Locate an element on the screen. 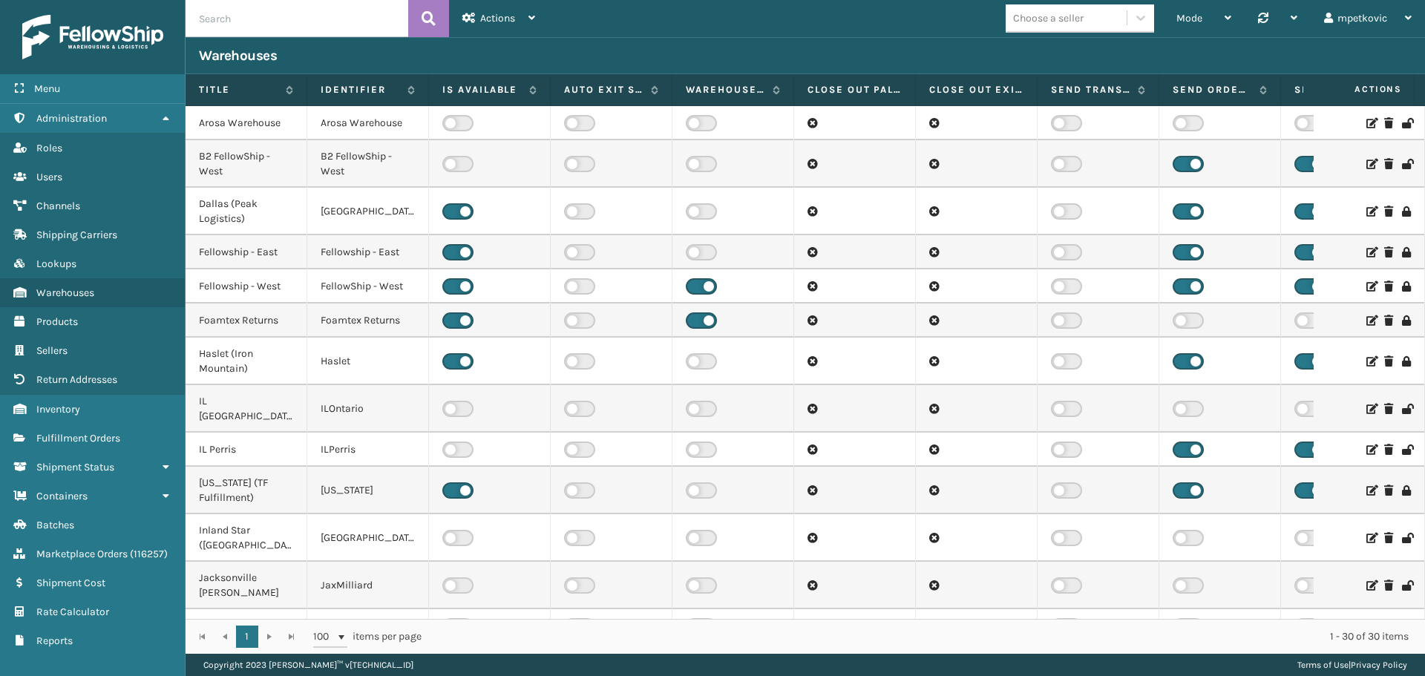 The width and height of the screenshot is (1425, 676). span: Rate Calculator is located at coordinates (73, 612).